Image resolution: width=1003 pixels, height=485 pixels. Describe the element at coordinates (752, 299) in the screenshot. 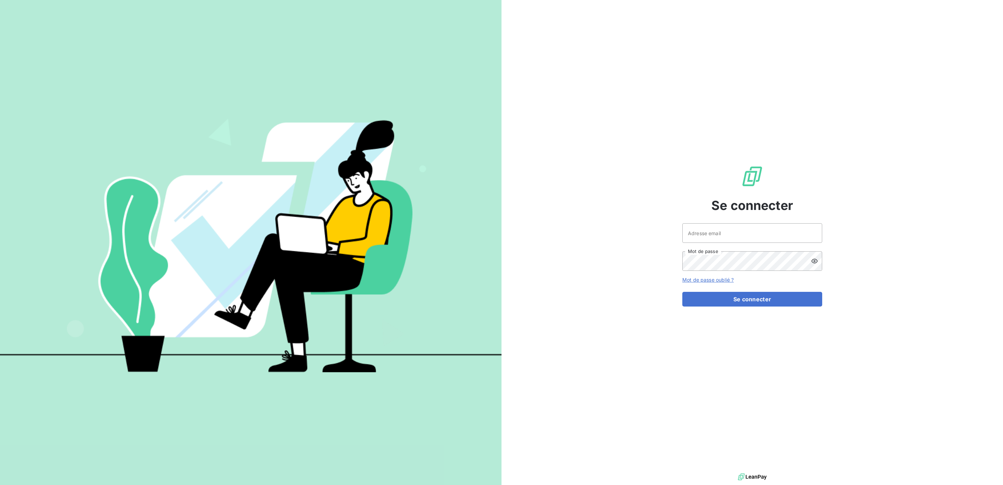

I see `button: Se connecter` at that location.